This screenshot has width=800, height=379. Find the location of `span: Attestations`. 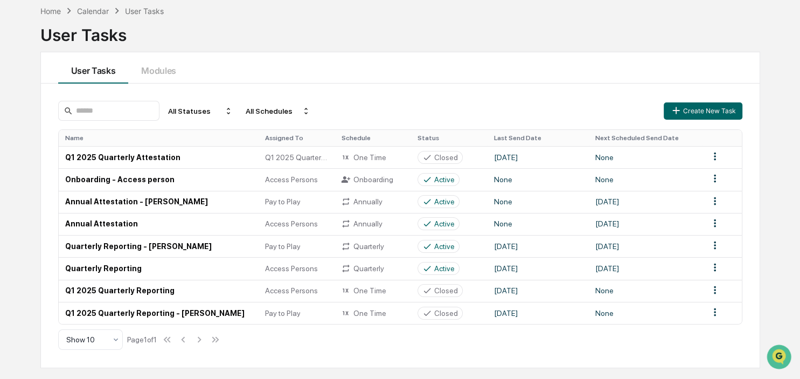

span: Attestations is located at coordinates (111, 141).